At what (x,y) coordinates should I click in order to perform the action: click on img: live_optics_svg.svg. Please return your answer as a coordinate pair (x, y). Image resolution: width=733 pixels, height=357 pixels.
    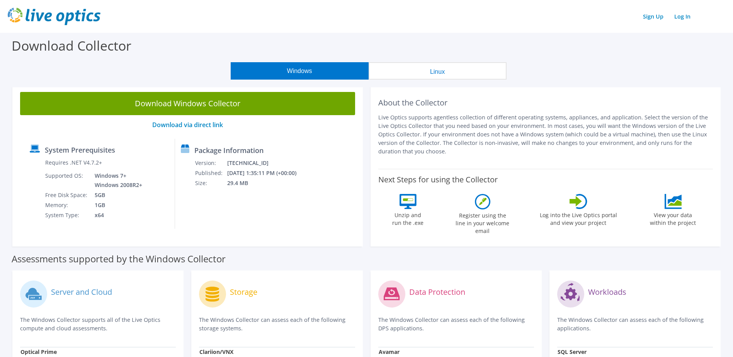
    Looking at the image, I should click on (54, 16).